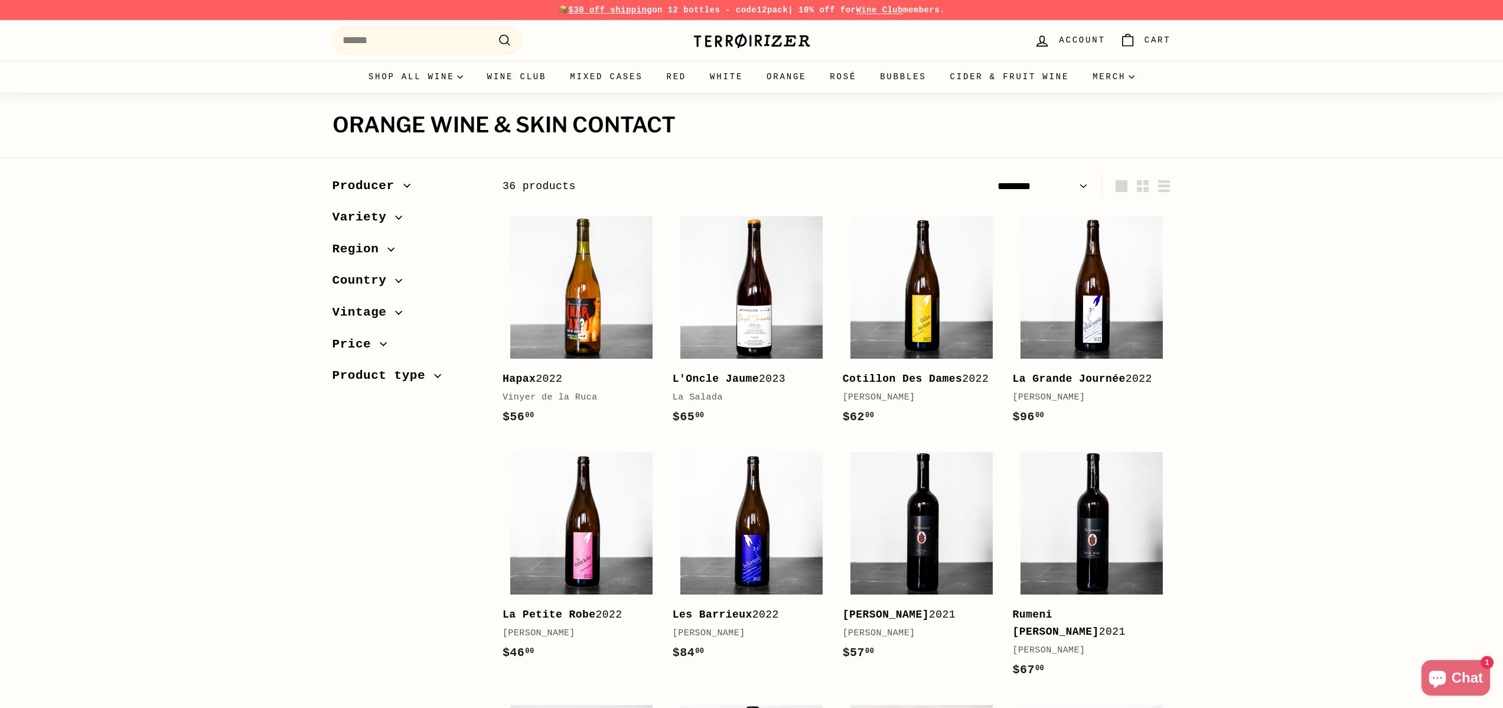 This screenshot has width=1503, height=708. Describe the element at coordinates (368, 186) in the screenshot. I see `span: Producer` at that location.